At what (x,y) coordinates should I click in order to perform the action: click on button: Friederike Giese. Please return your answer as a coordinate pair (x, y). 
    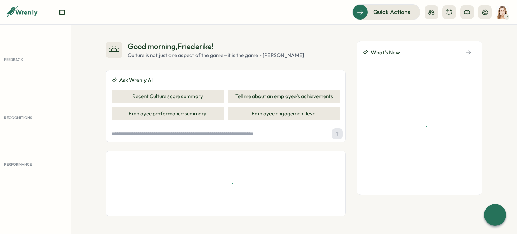
    Looking at the image, I should click on (502, 12).